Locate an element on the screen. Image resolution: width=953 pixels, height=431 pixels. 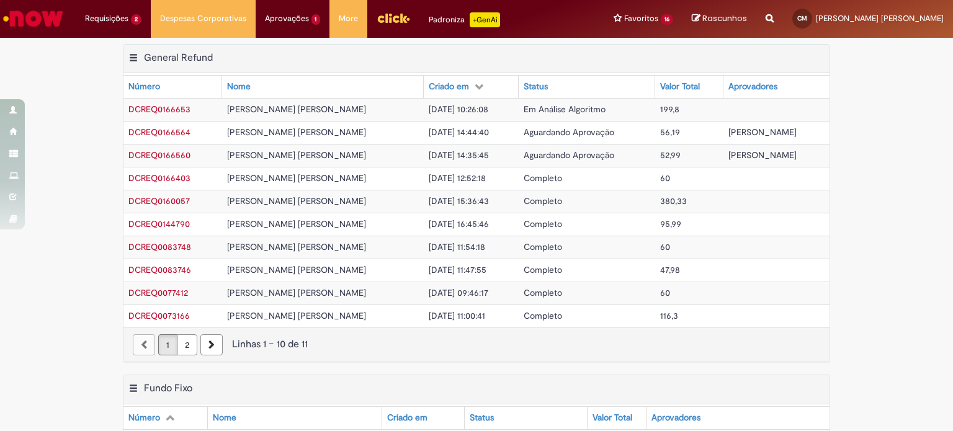
span: CM is located at coordinates (802, 18).